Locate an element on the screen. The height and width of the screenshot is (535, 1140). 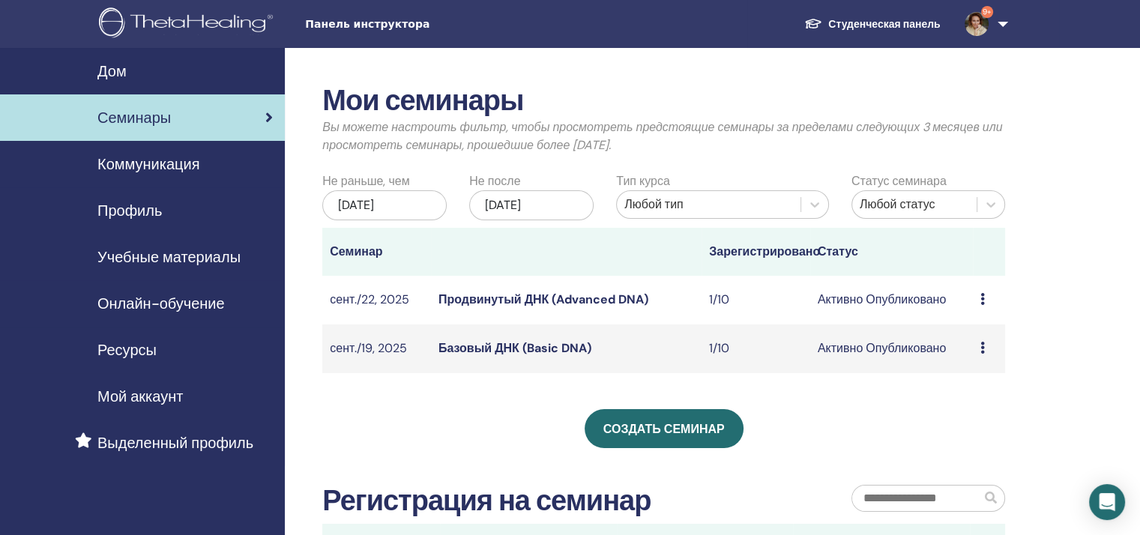
th: Зарегистрировано is located at coordinates (756, 252).